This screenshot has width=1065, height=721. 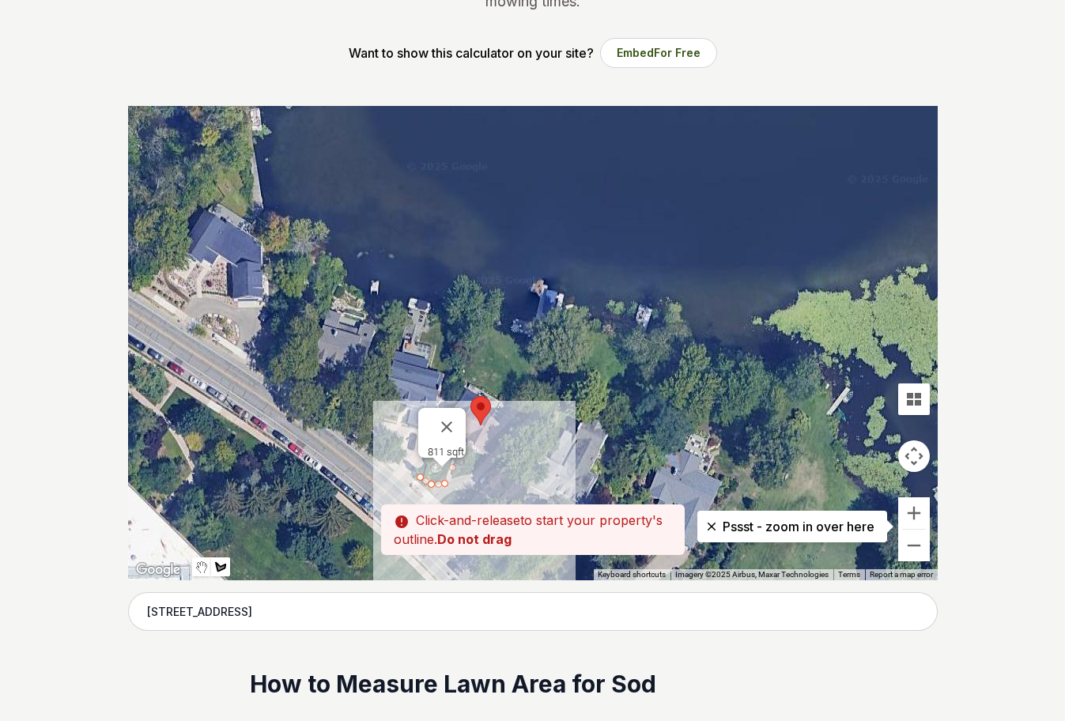 What do you see at coordinates (914, 456) in the screenshot?
I see `button: Map camera controls` at bounding box center [914, 456].